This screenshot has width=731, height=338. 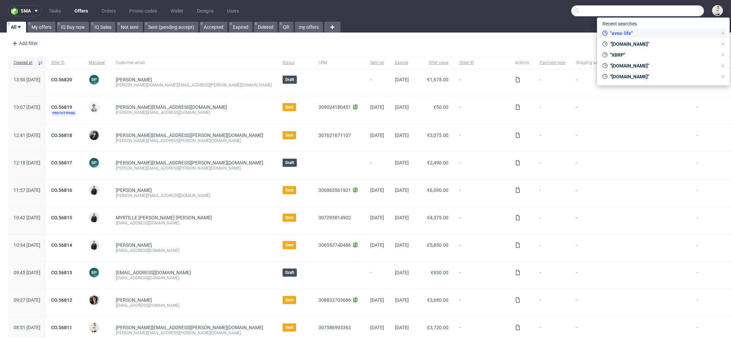 What do you see at coordinates (620, 24) in the screenshot?
I see `span: Recent searches` at bounding box center [620, 24].